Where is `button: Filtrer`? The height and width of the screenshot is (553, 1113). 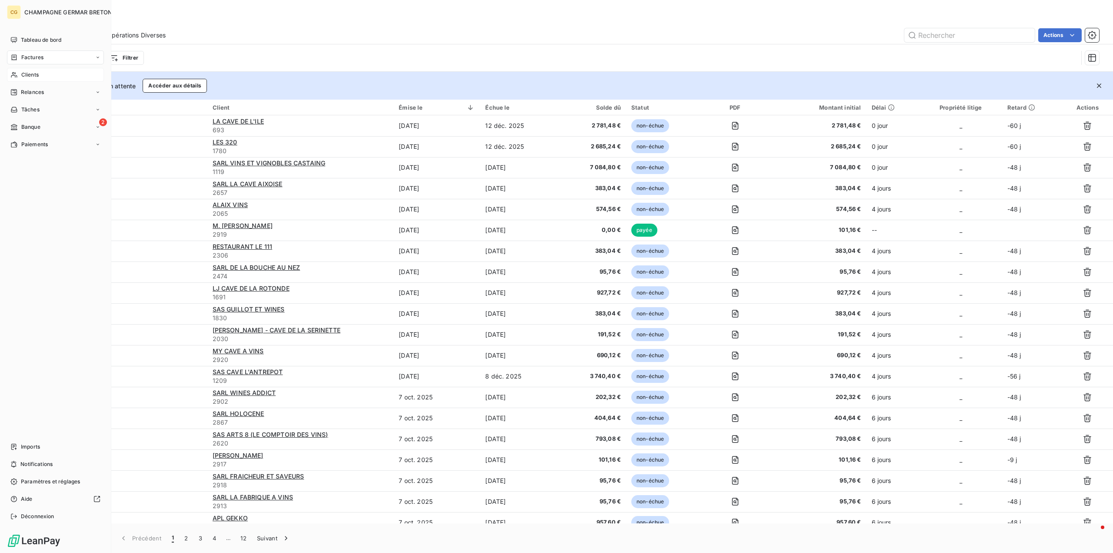 button: Filtrer is located at coordinates (124, 58).